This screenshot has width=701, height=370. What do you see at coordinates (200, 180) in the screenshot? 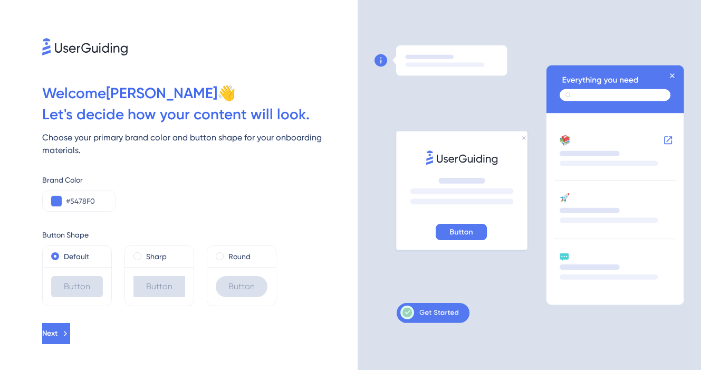
I see `div: Brand Color` at bounding box center [200, 180].